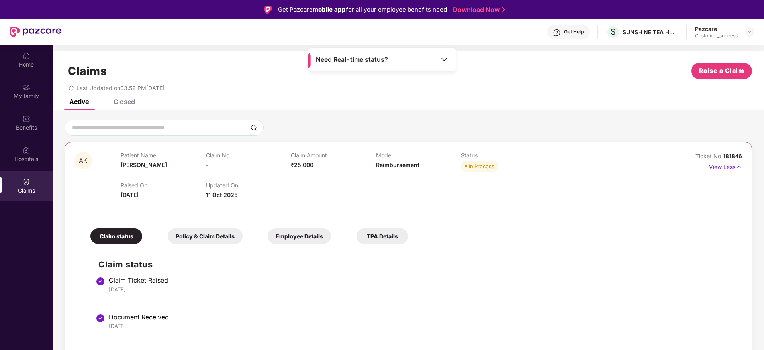 The height and width of the screenshot is (350, 764). I want to click on span: 11 Oct 2025, so click(222, 194).